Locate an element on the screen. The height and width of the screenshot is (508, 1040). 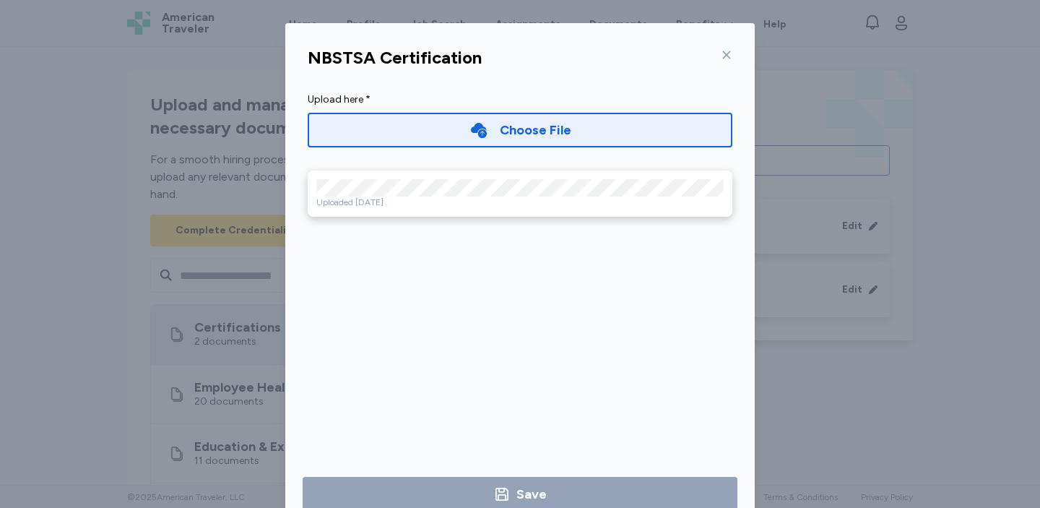
div: Upload here * is located at coordinates (520, 100).